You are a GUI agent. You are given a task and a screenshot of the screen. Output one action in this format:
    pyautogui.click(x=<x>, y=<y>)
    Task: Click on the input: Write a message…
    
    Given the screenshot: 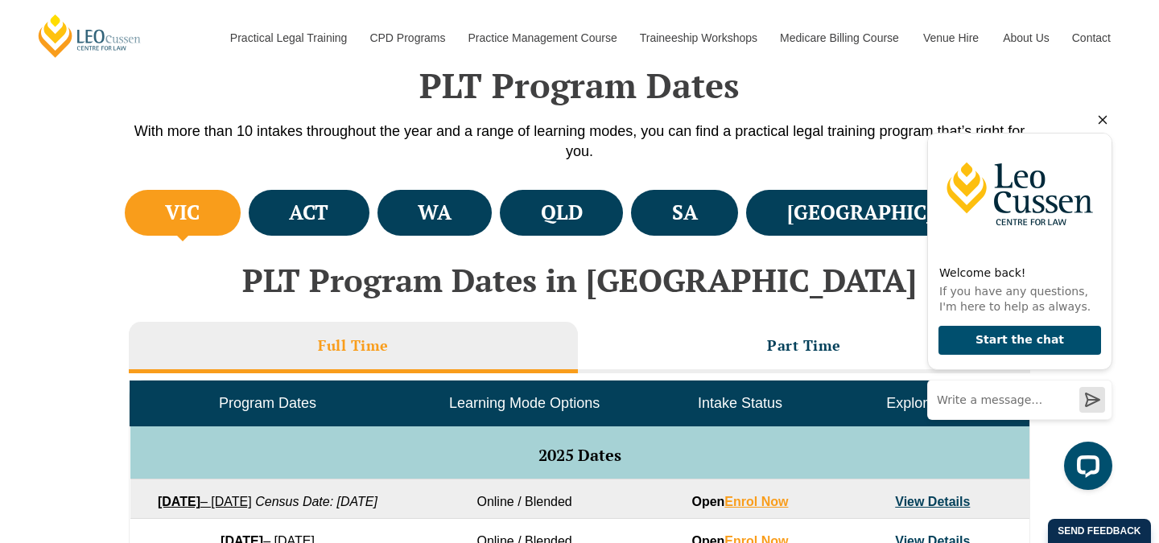 What is the action you would take?
    pyautogui.click(x=105, y=297)
    